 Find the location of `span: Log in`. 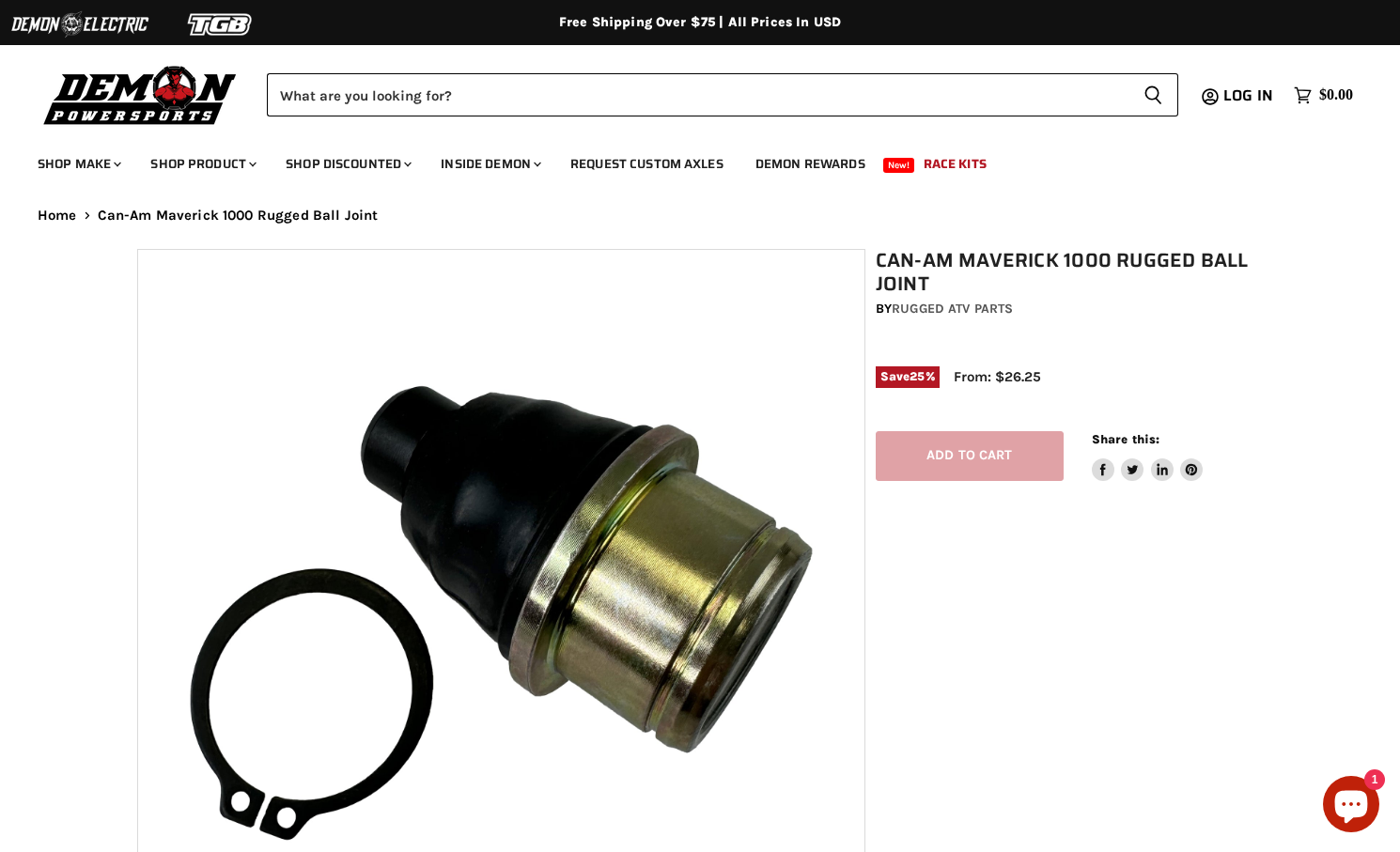

span: Log in is located at coordinates (1248, 95).